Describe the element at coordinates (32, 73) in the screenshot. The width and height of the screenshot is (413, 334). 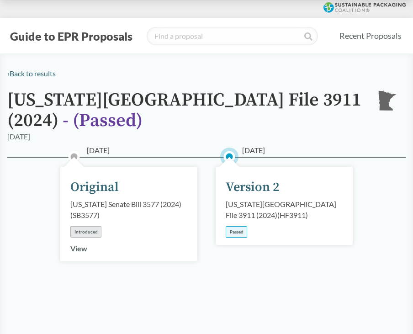
I see `a: ‹Back to results` at that location.